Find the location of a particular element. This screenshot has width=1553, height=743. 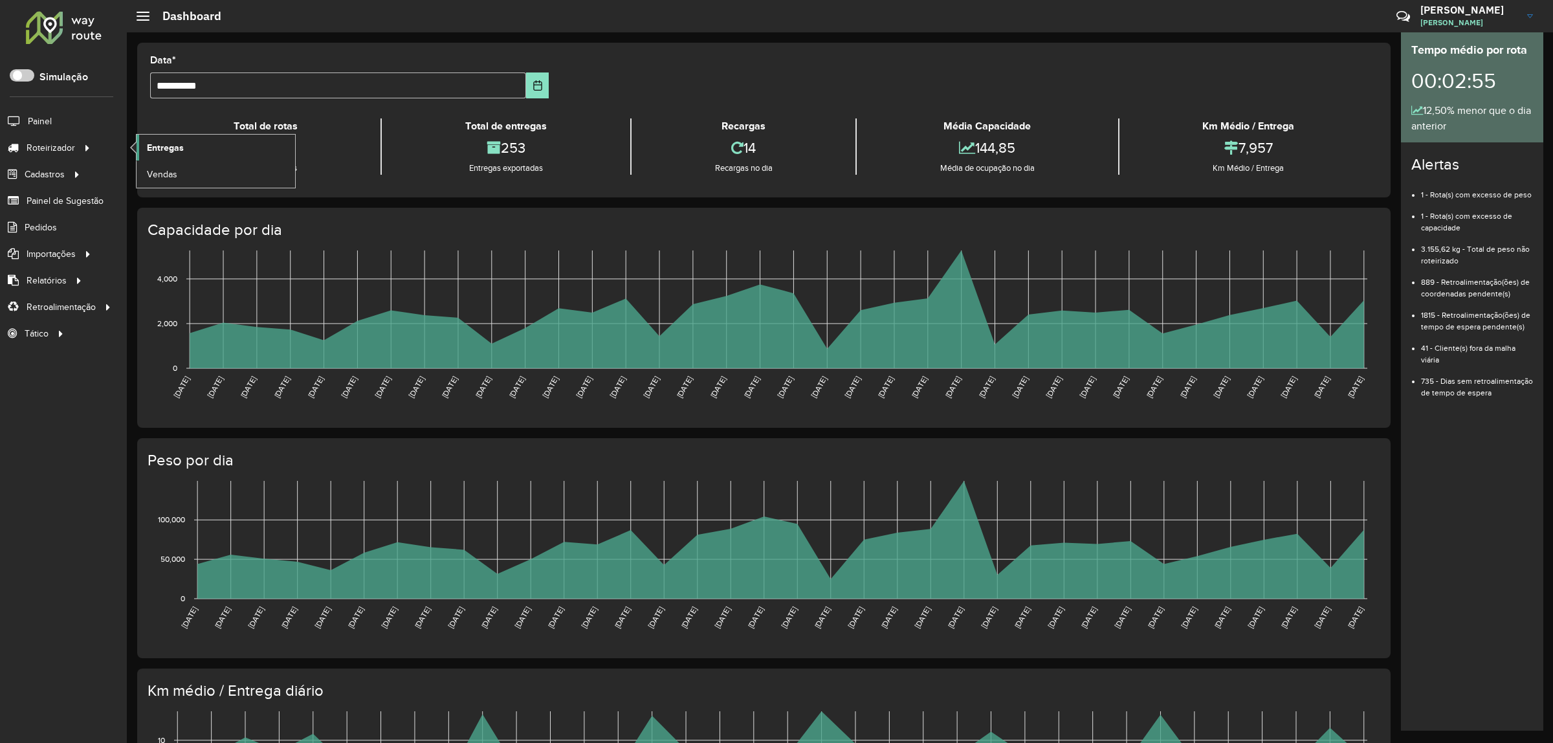

div: Total de entregas is located at coordinates (505, 126).